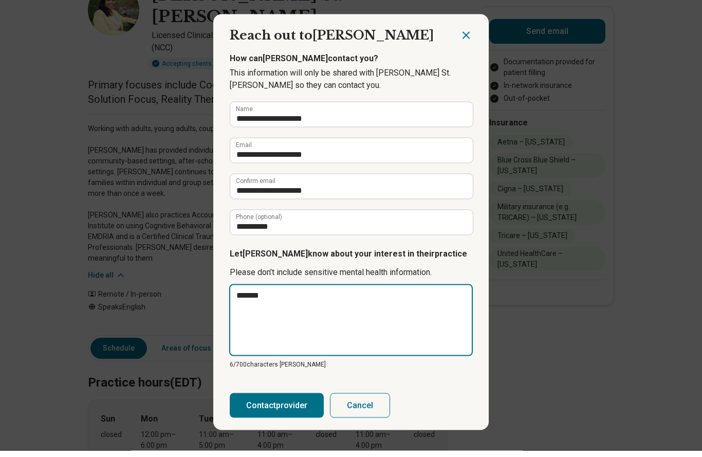 The height and width of the screenshot is (457, 702). Describe the element at coordinates (351, 279) in the screenshot. I see `p: Please don’t include sensitive mental health information.` at that location.